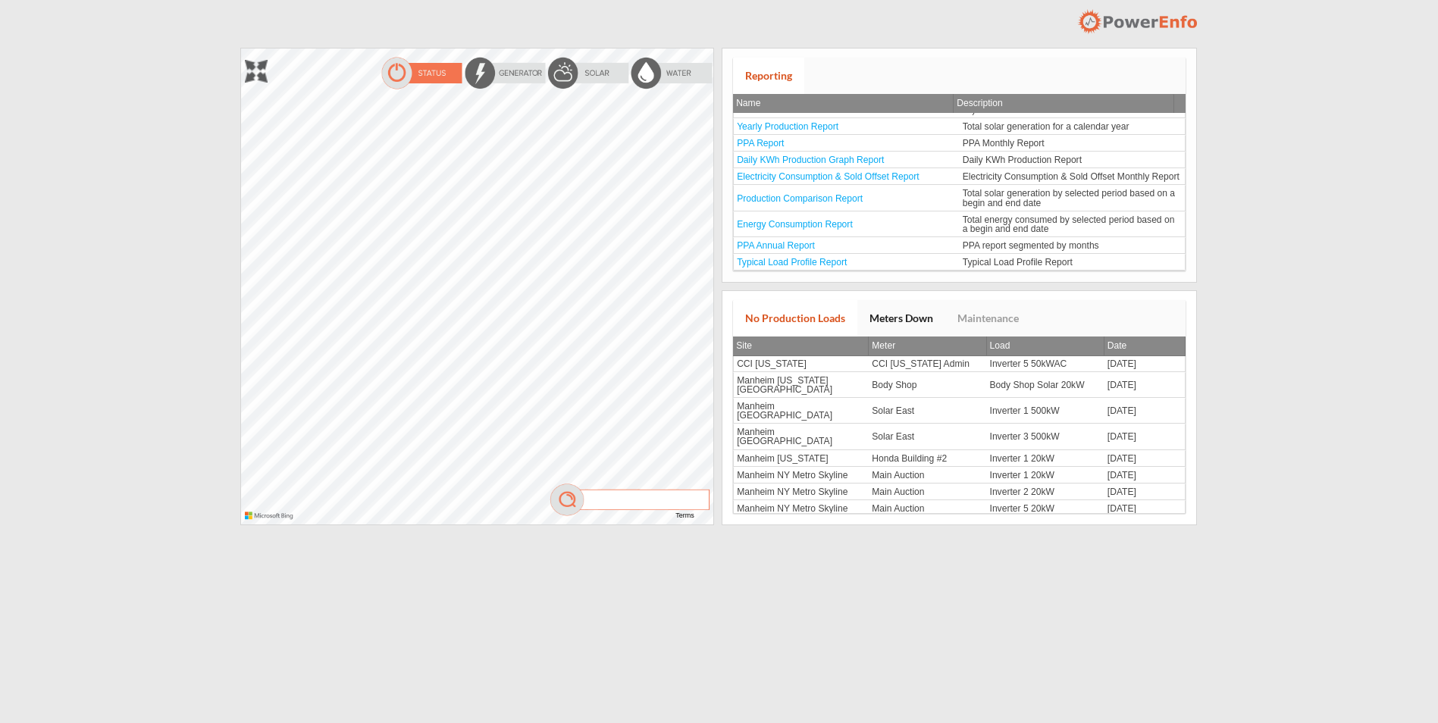 The image size is (1438, 723). I want to click on td: PPA Monthly Report, so click(1072, 143).